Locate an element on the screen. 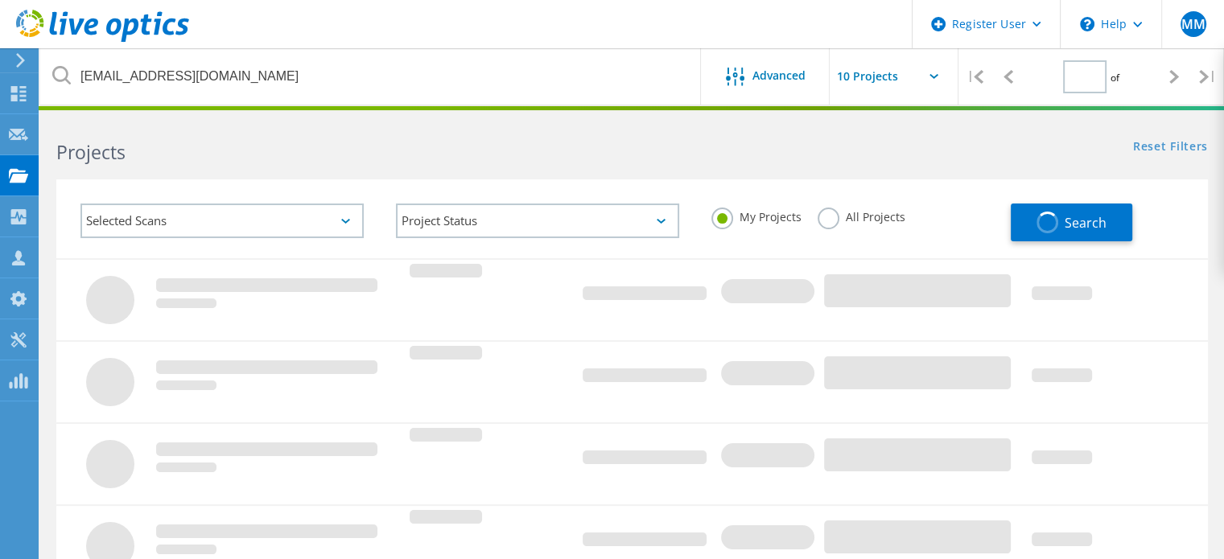 The width and height of the screenshot is (1224, 559). a: Reset Filters is located at coordinates (1170, 147).